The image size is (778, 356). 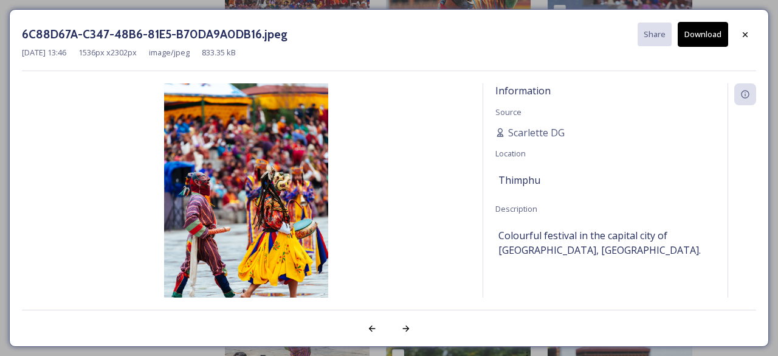 I want to click on span: 1536 px x 2302 px, so click(x=108, y=52).